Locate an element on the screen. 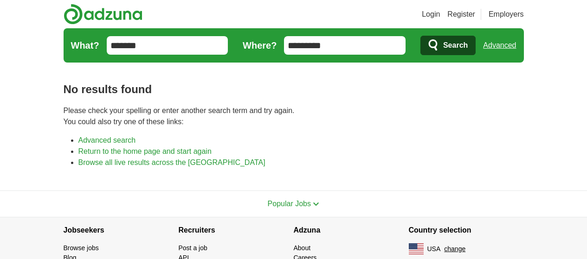 This screenshot has width=587, height=259. label: Where? is located at coordinates (259, 45).